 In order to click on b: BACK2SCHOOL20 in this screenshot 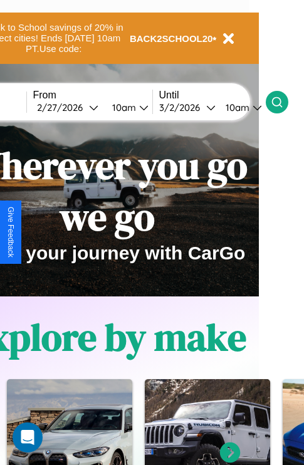, I will do `click(171, 38)`.